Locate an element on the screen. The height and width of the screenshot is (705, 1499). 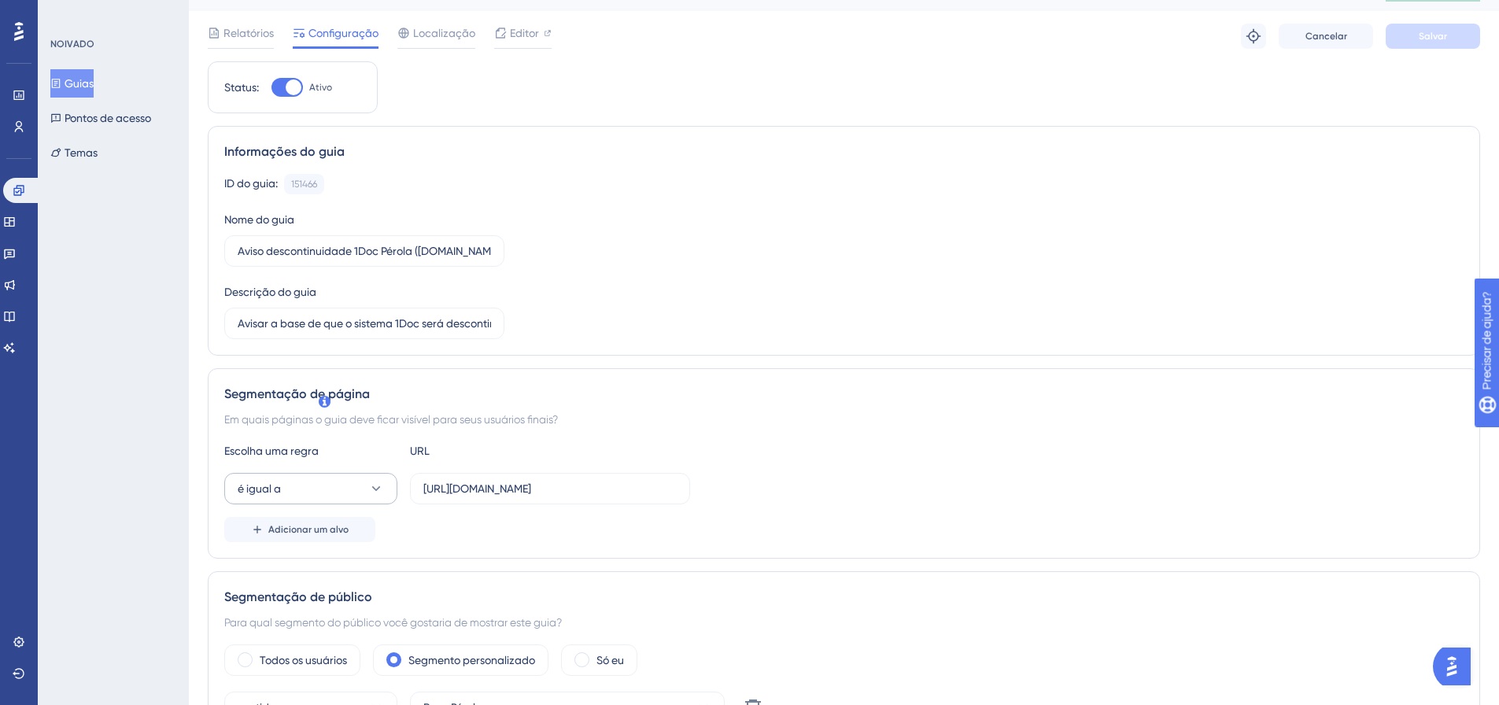
font: Adicionar um alvo is located at coordinates (308, 529).